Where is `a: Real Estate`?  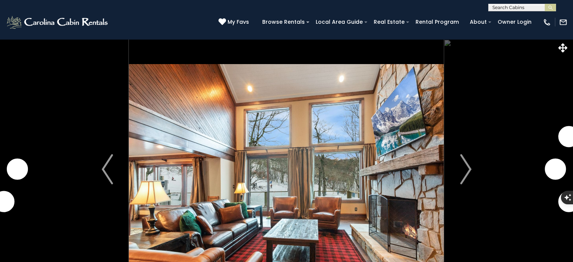
a: Real Estate is located at coordinates (389, 22).